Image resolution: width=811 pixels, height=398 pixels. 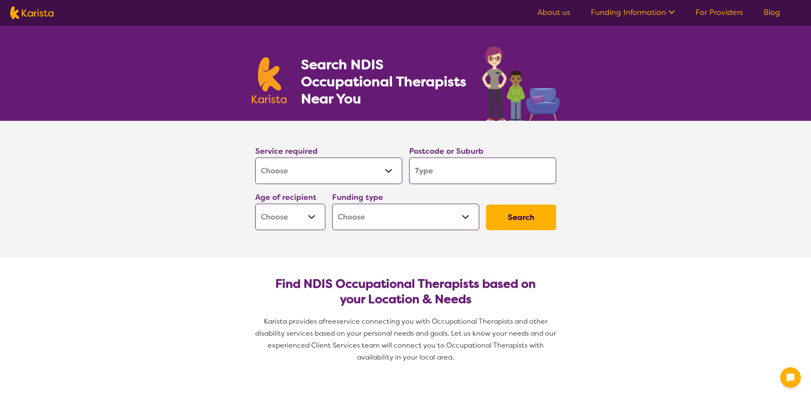 I want to click on h1: Search NDIS Occupational Therapists Near You, so click(x=384, y=82).